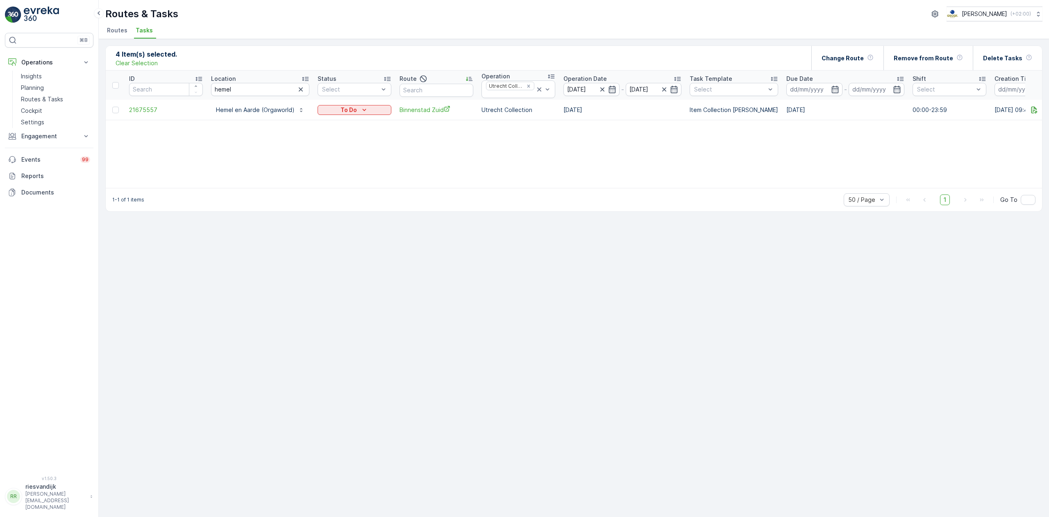 This screenshot has width=1049, height=517. What do you see at coordinates (55, 111) in the screenshot?
I see `a: Cockpit` at bounding box center [55, 111].